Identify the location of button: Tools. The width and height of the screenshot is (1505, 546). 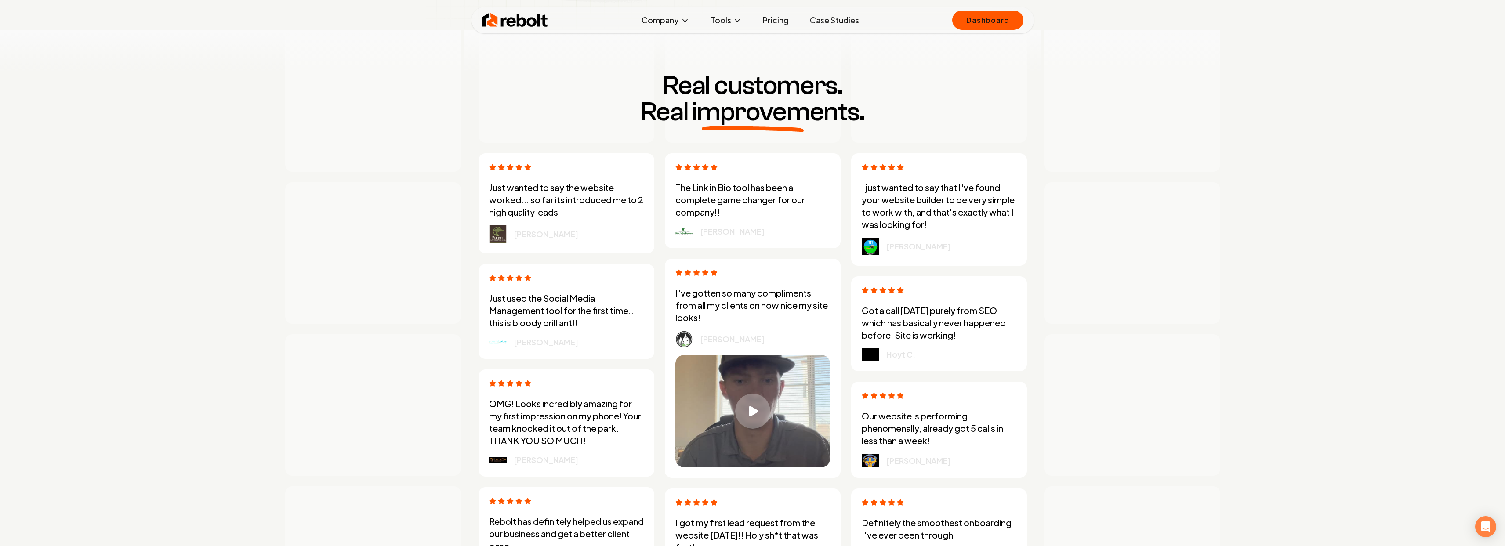
(726, 20).